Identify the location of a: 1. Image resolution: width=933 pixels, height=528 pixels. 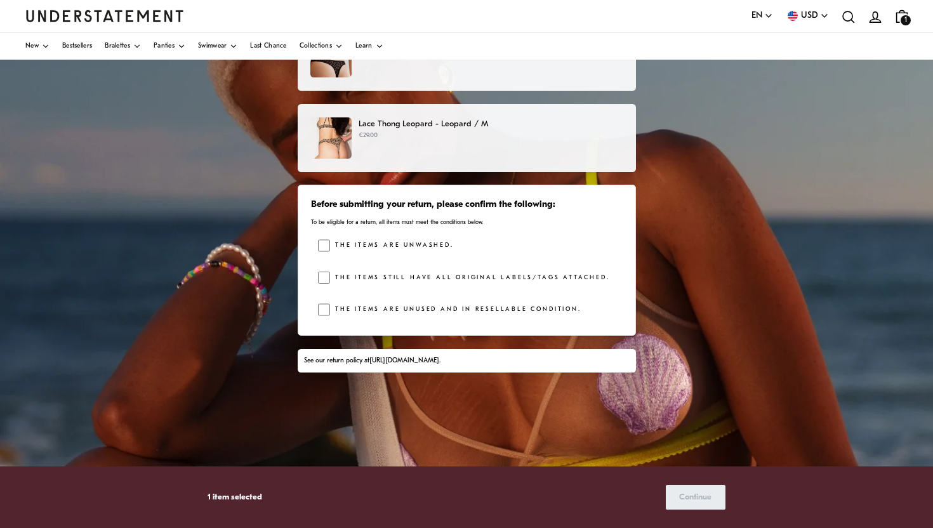
(902, 16).